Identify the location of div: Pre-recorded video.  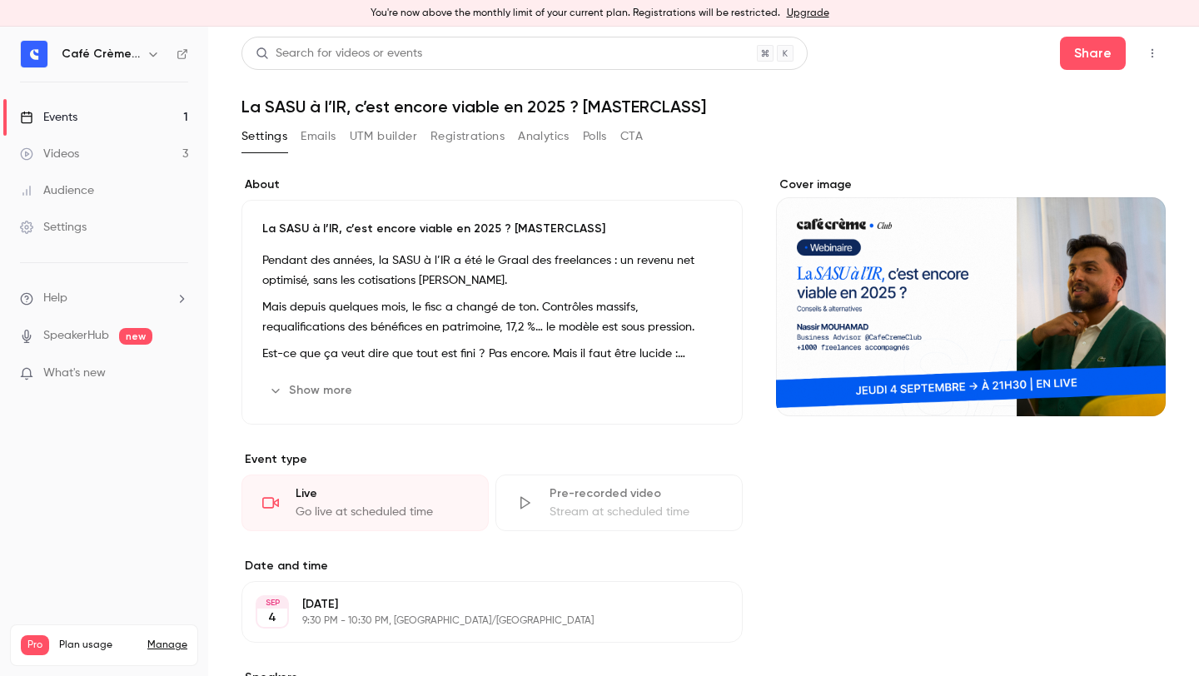
(635, 494).